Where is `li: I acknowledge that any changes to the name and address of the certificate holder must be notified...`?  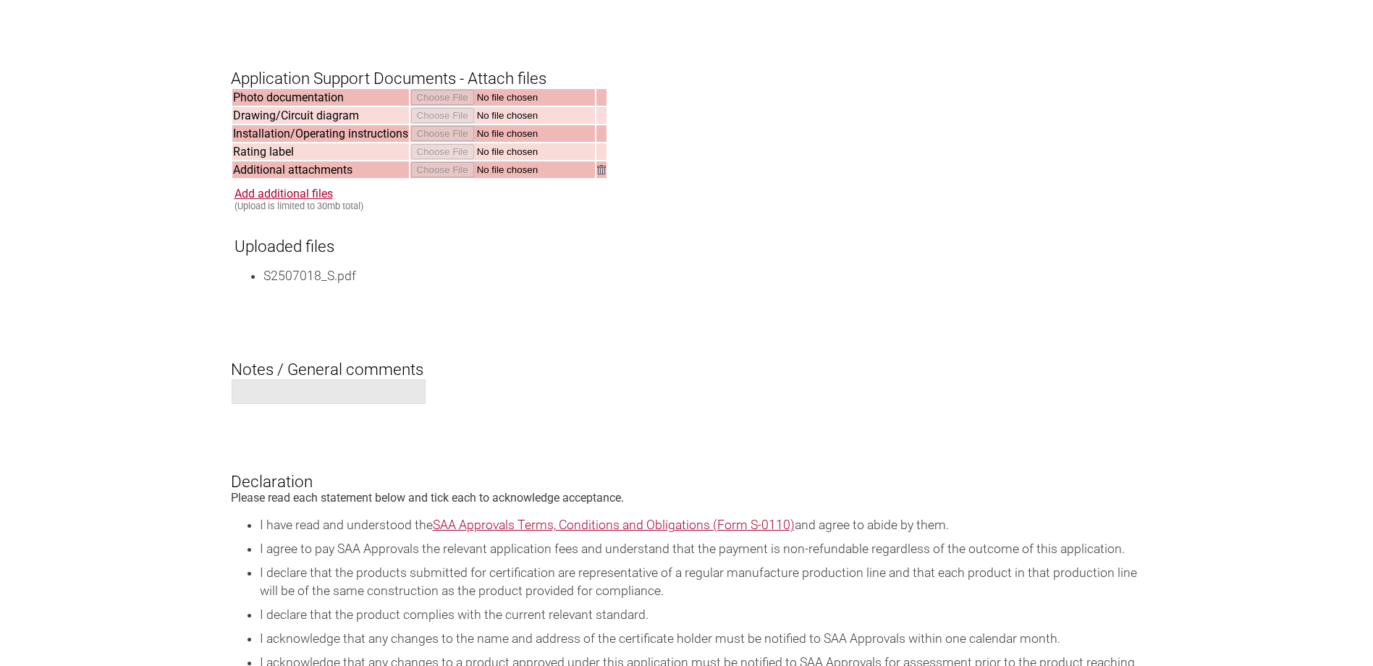
li: I acknowledge that any changes to the name and address of the certificate holder must be notified... is located at coordinates (701, 638).